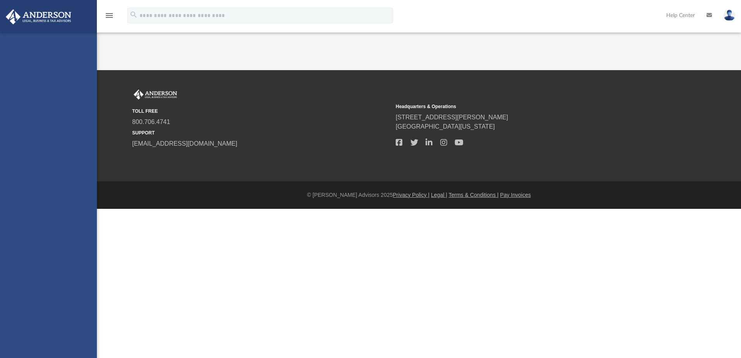 This screenshot has height=358, width=741. What do you see at coordinates (411, 195) in the screenshot?
I see `a: Privacy Policy |` at bounding box center [411, 195].